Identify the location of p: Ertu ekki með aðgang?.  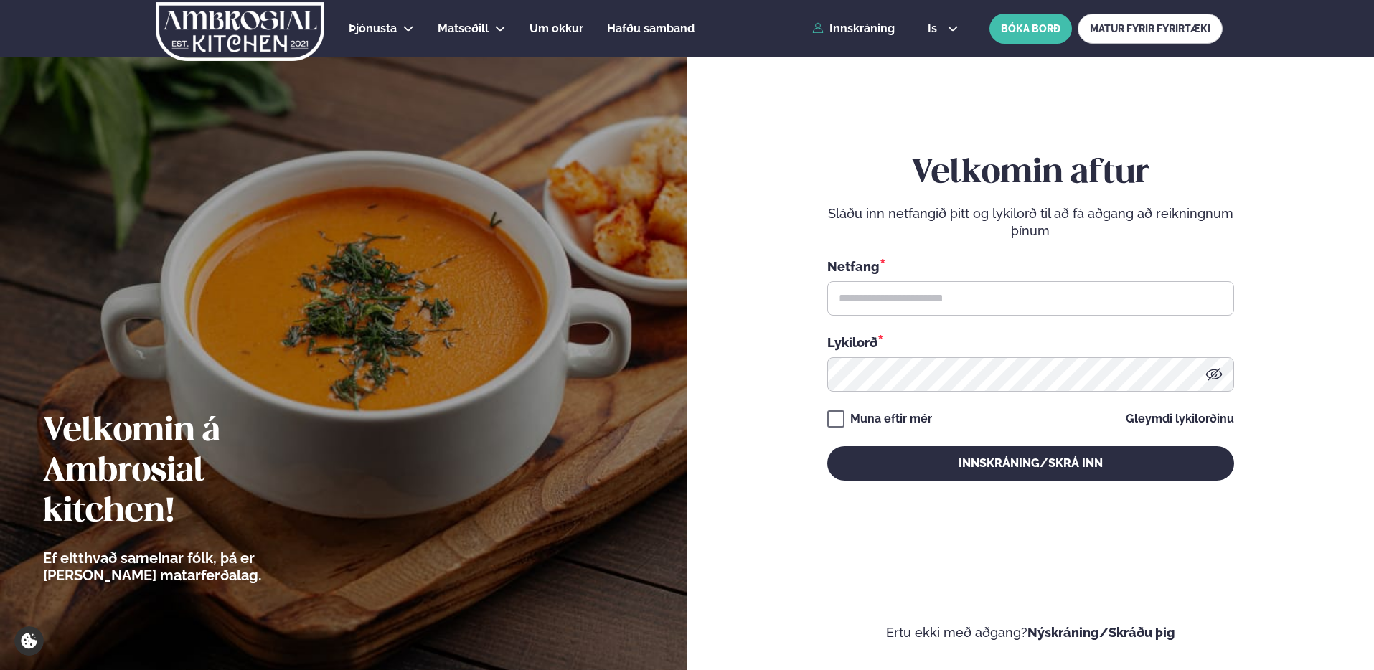
(1031, 633).